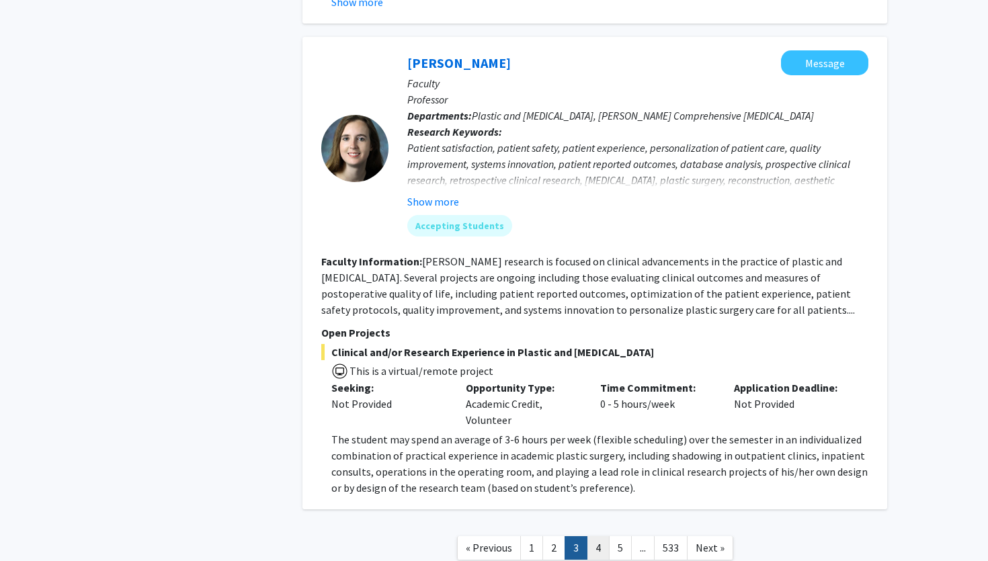 This screenshot has height=561, width=988. I want to click on a: 533, so click(671, 548).